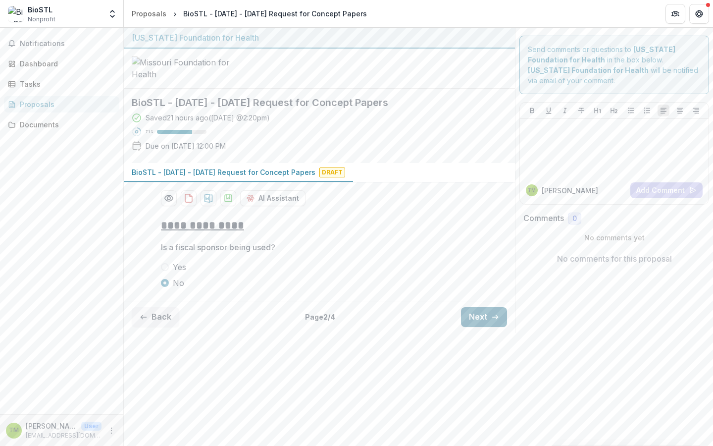  I want to click on a: Tasks, so click(61, 84).